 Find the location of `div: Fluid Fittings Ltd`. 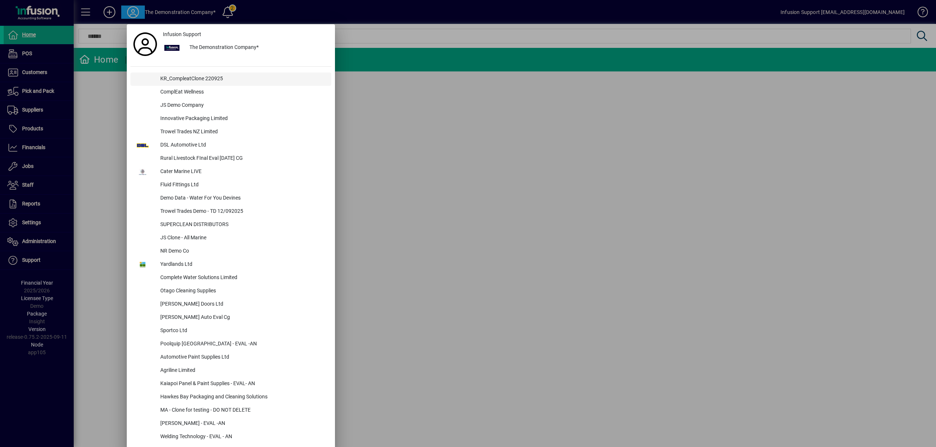

div: Fluid Fittings Ltd is located at coordinates (243, 185).